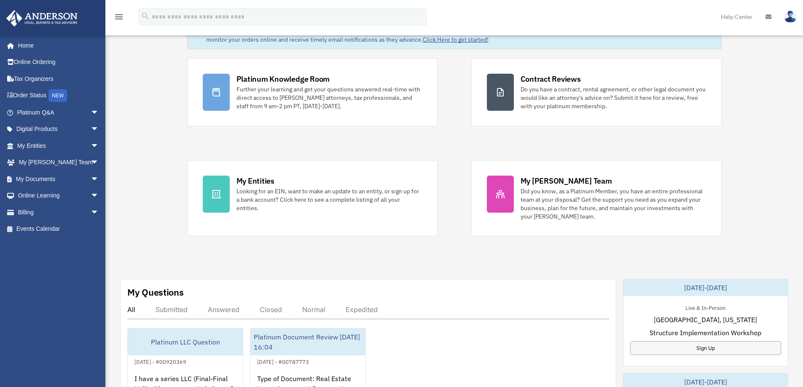 The height and width of the screenshot is (387, 803). Describe the element at coordinates (59, 112) in the screenshot. I see `a: Platinum Q&Aarrow_drop_down` at that location.